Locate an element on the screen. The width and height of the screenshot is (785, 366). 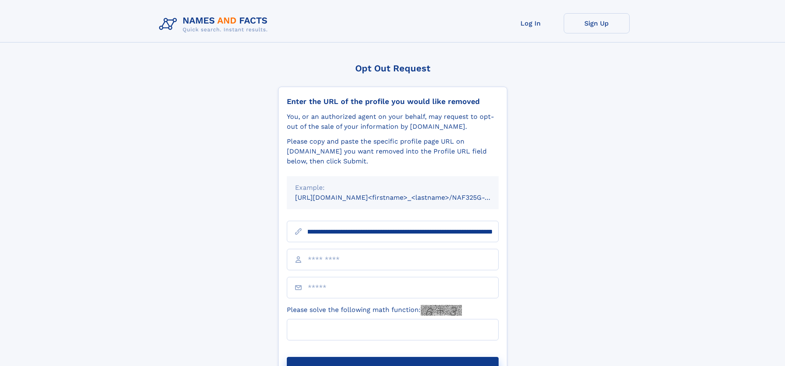
a: Sign Up is located at coordinates (597, 23).